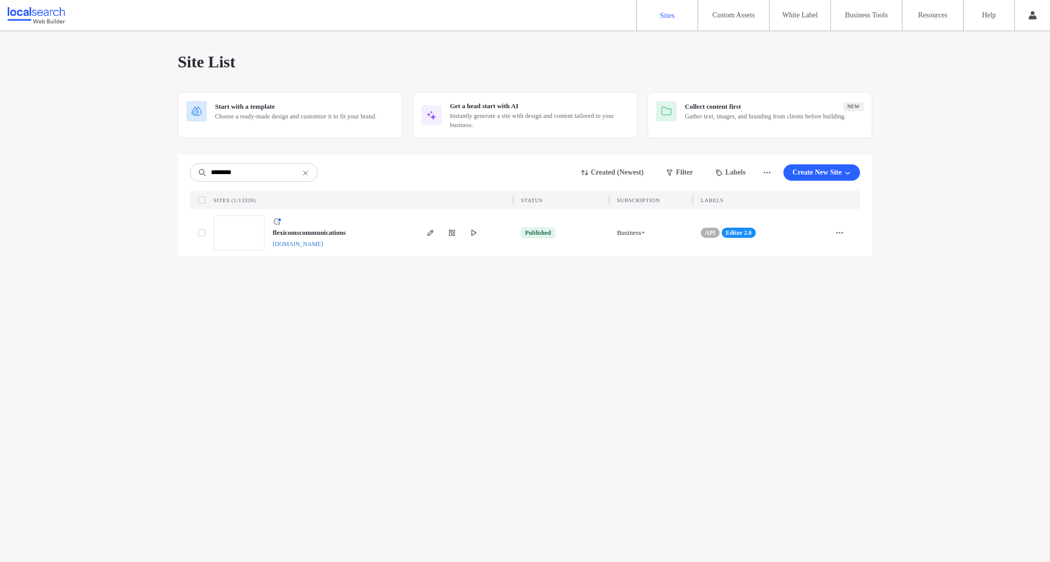 The width and height of the screenshot is (1050, 562). I want to click on label: Business Tools, so click(867, 15).